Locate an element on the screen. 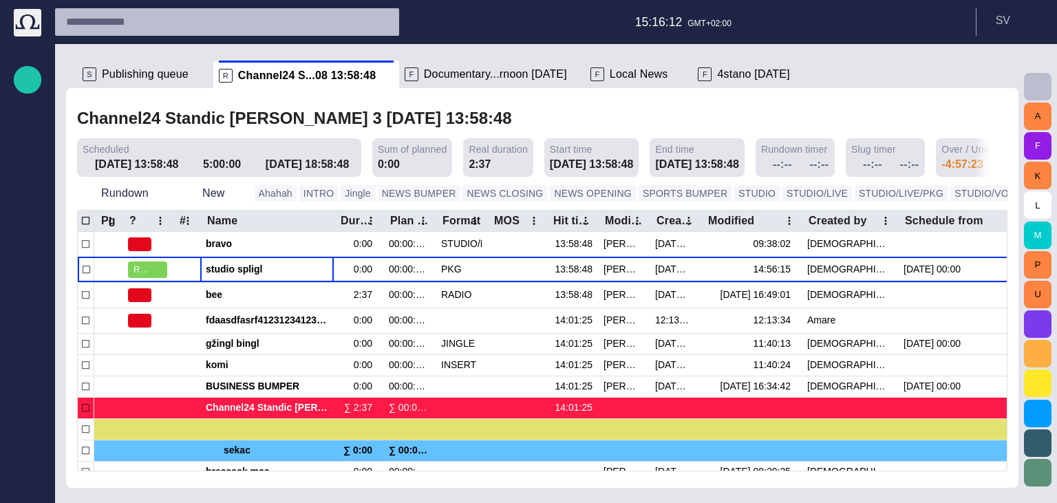 This screenshot has height=503, width=1057. div: SPublishing queue is located at coordinates (145, 74).